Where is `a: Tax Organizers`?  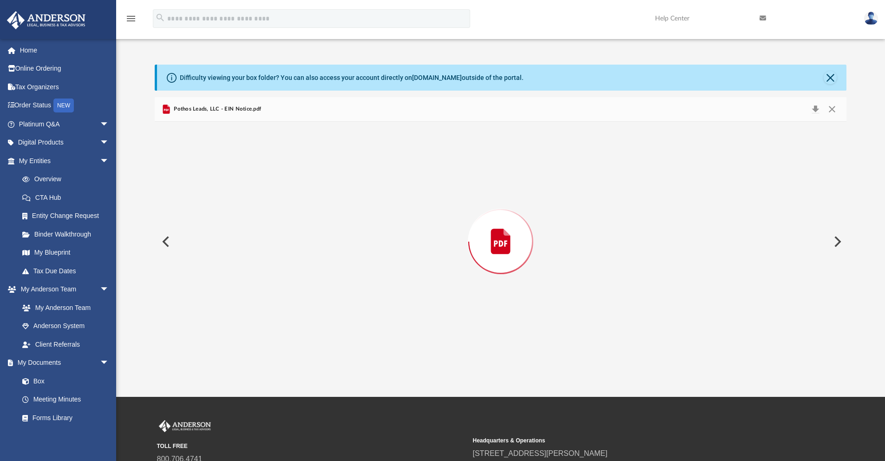 a: Tax Organizers is located at coordinates (65, 87).